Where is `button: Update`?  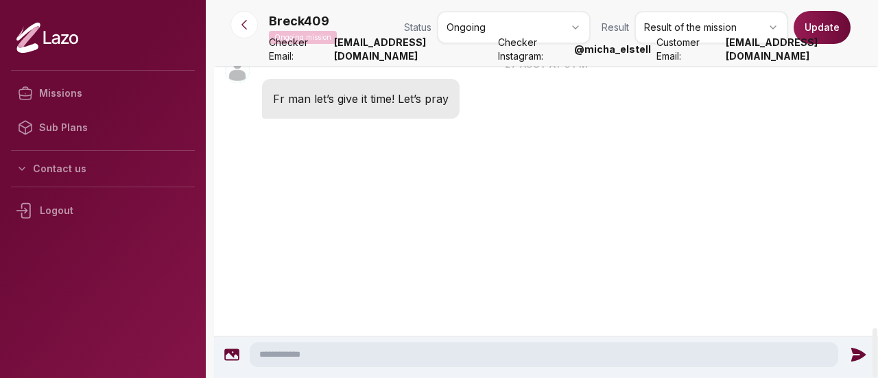 button: Update is located at coordinates (821, 27).